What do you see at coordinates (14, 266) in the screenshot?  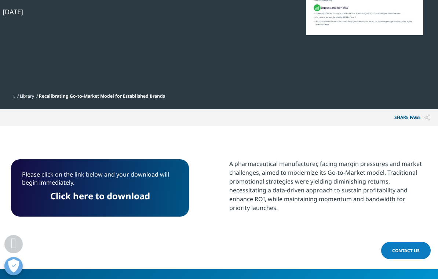 I see `button: Open Preferences` at bounding box center [14, 266].